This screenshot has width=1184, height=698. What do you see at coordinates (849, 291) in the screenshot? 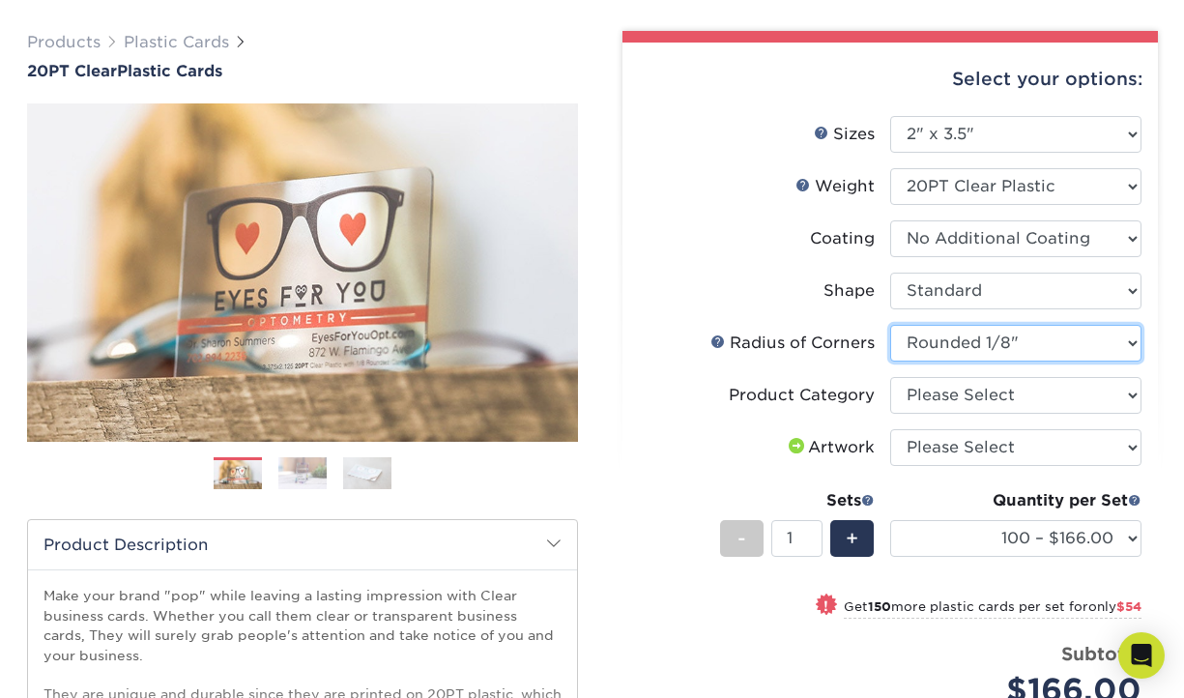
I see `div: Shape` at bounding box center [849, 291].